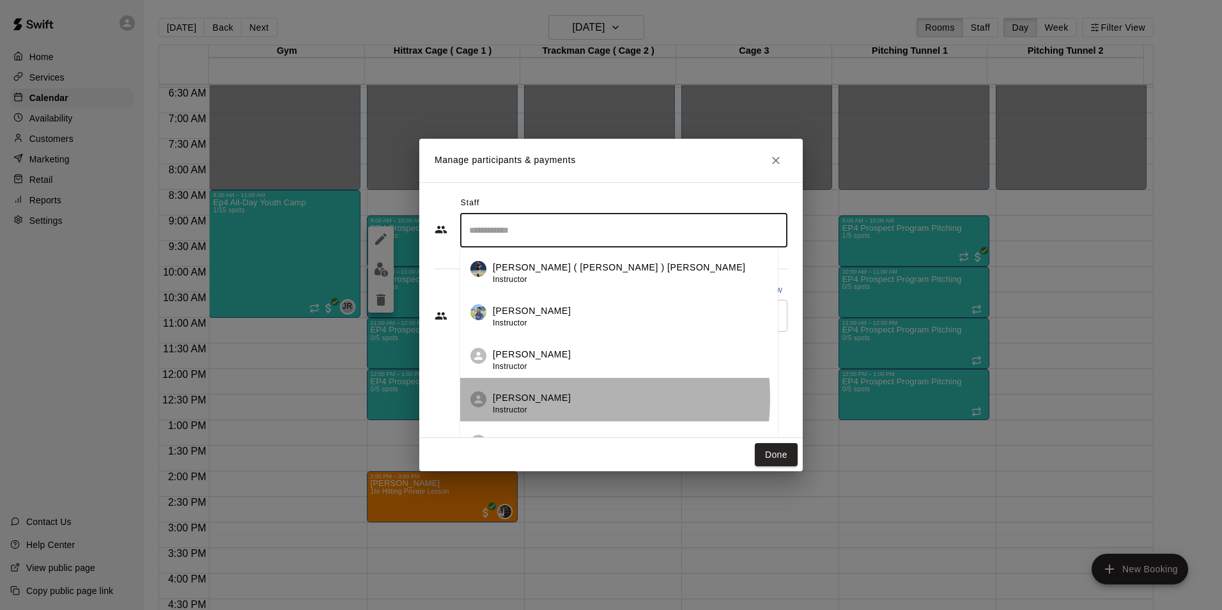  I want to click on div: Cain Ruiz, so click(478, 312).